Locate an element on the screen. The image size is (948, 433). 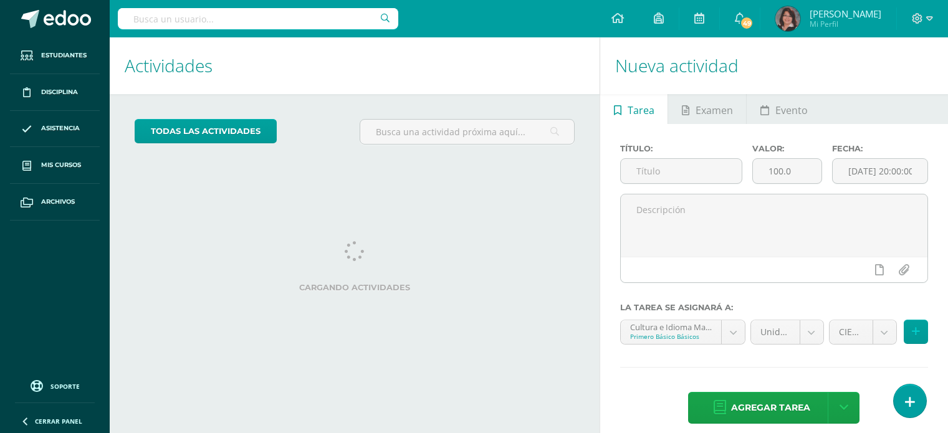
input: Fecha de entrega is located at coordinates (880, 171).